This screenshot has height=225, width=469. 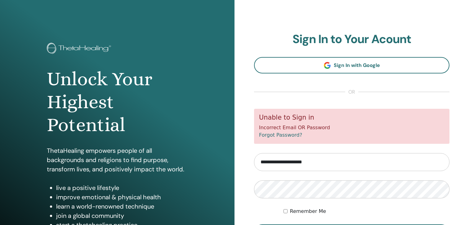 What do you see at coordinates (280, 135) in the screenshot?
I see `a: Forgot Password?` at bounding box center [280, 135].